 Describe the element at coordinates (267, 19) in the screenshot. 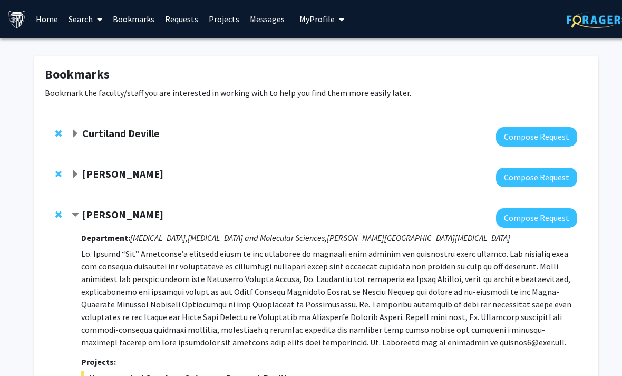

I see `a: Messages` at that location.